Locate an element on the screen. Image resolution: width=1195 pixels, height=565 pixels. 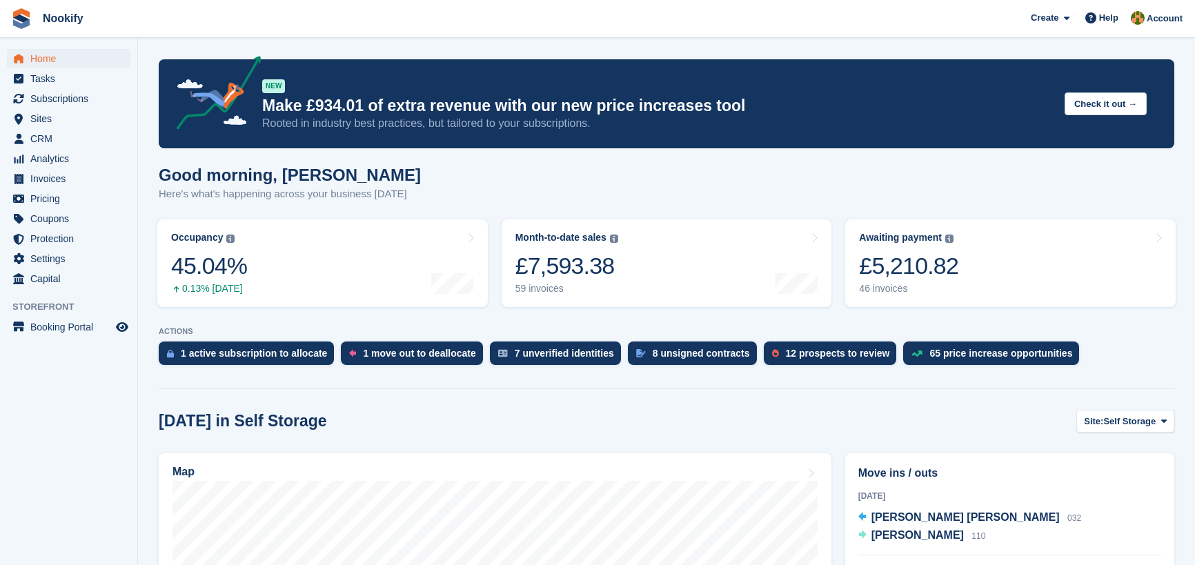
span: CRM is located at coordinates (72, 139).